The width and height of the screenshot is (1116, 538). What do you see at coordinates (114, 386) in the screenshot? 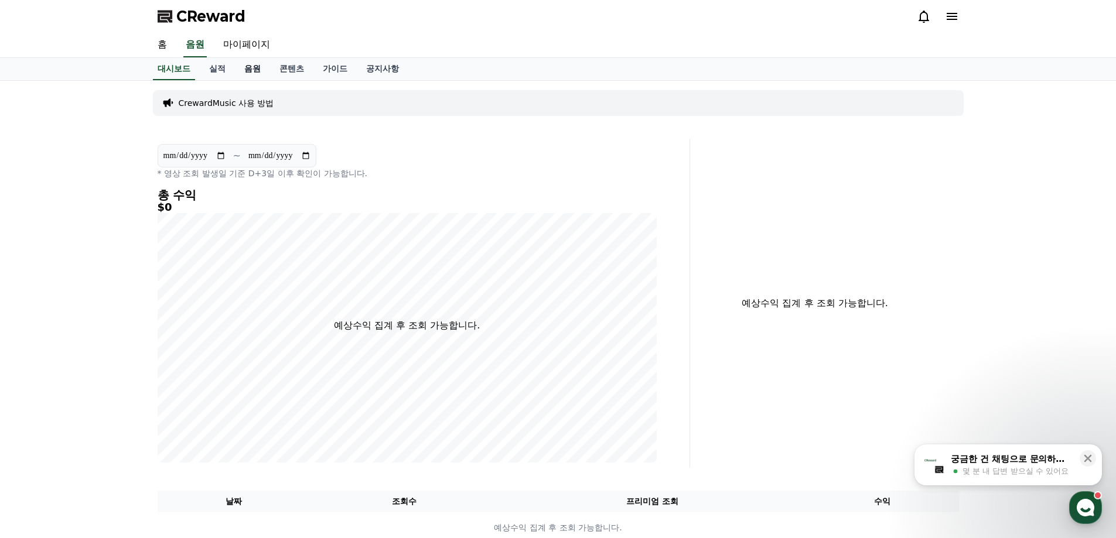
I see `a: 대화` at bounding box center [114, 386].